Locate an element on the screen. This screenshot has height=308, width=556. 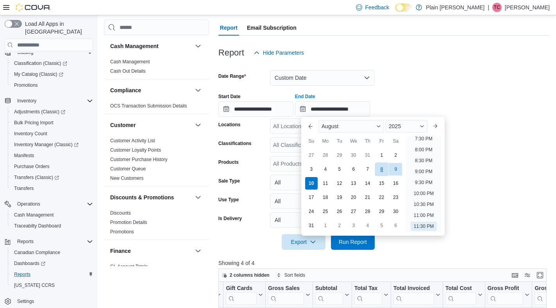
li: 9:00 PM is located at coordinates (424, 172).